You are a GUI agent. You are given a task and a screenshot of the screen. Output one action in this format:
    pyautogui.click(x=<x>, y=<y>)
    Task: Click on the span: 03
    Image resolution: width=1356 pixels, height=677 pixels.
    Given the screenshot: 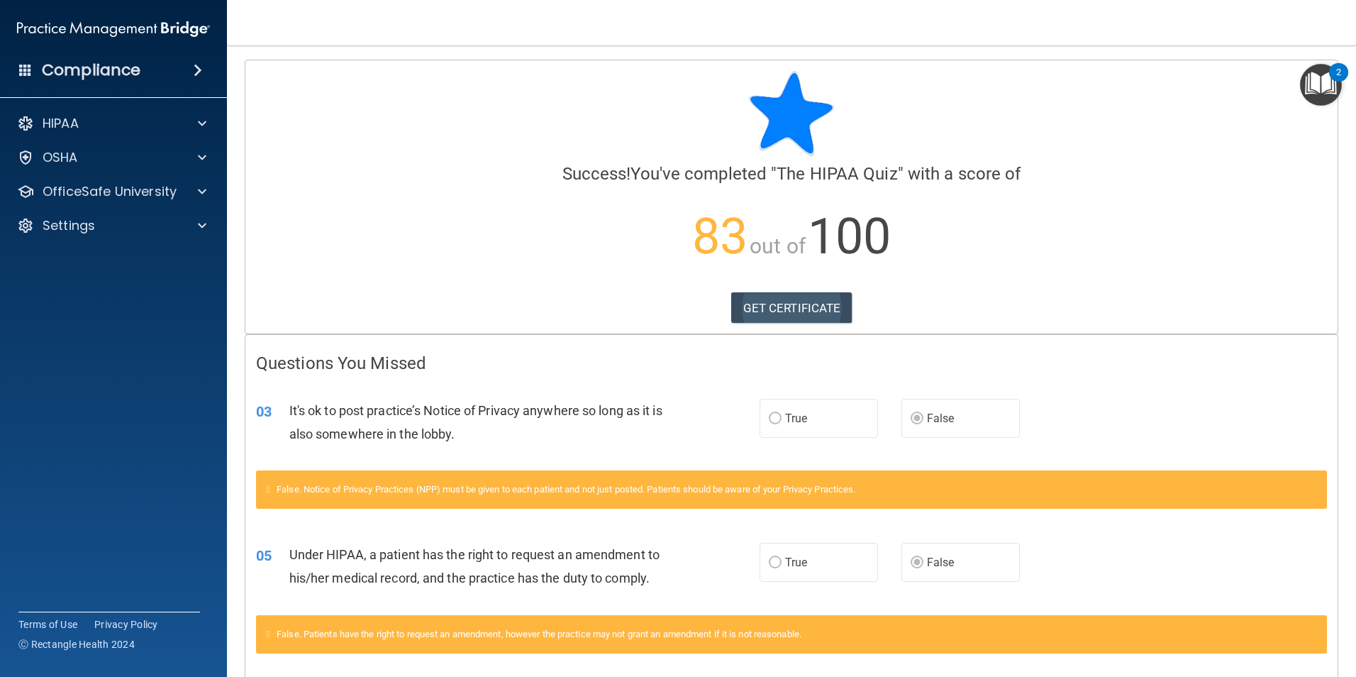 What is the action you would take?
    pyautogui.click(x=264, y=411)
    